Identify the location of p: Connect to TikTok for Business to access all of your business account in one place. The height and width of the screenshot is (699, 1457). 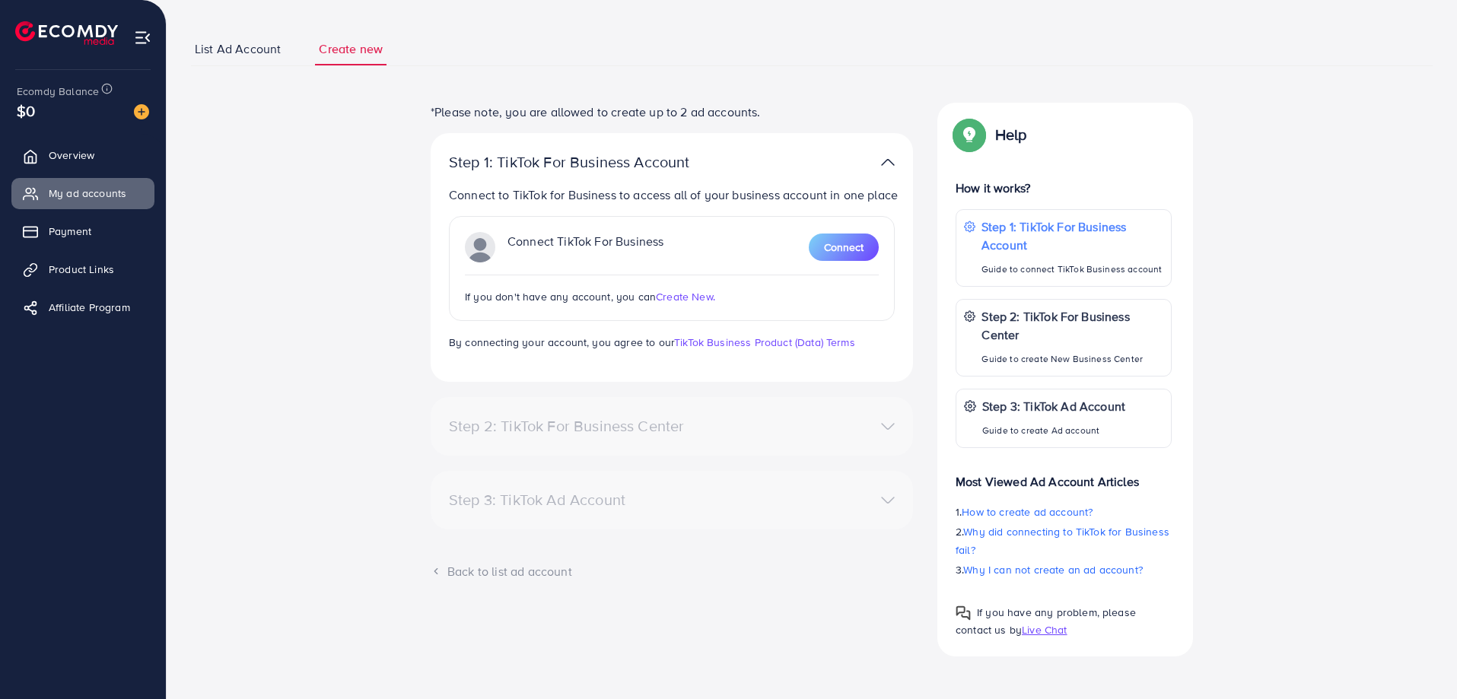
(675, 195).